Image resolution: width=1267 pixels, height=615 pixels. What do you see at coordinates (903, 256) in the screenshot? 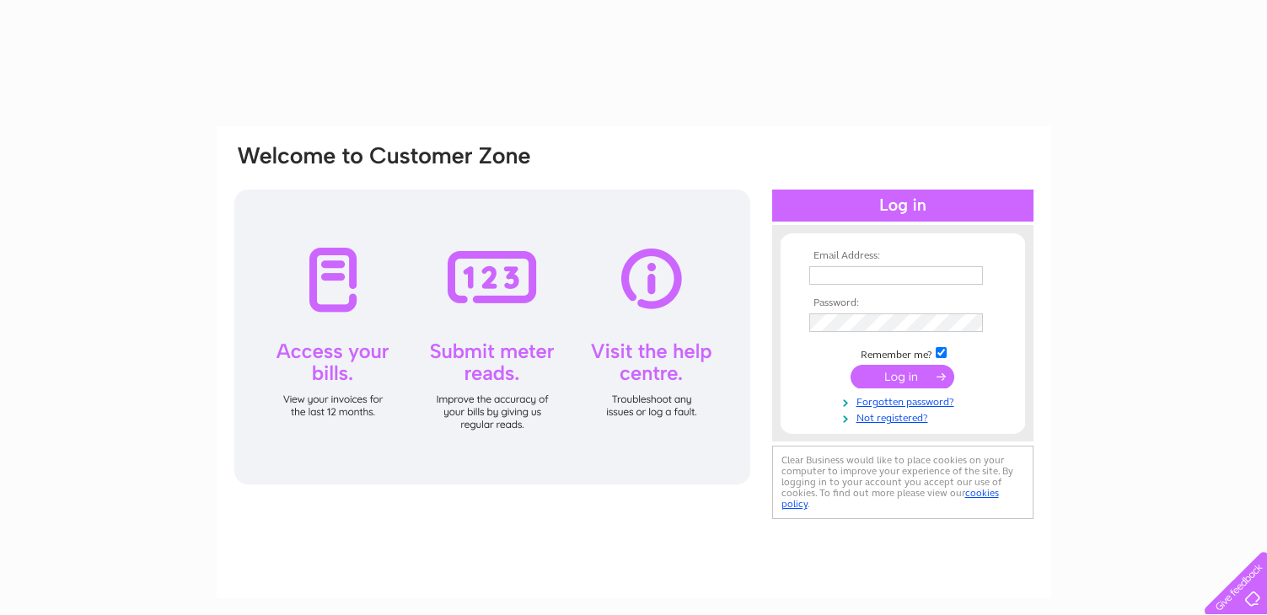
I see `th: Email Address:` at bounding box center [903, 256].